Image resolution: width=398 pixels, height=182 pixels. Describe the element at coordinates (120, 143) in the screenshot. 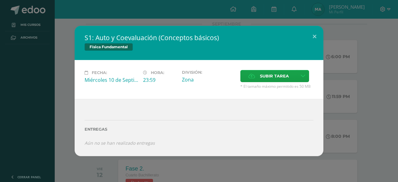

I see `i: Aún no se han realizado entregas` at that location.